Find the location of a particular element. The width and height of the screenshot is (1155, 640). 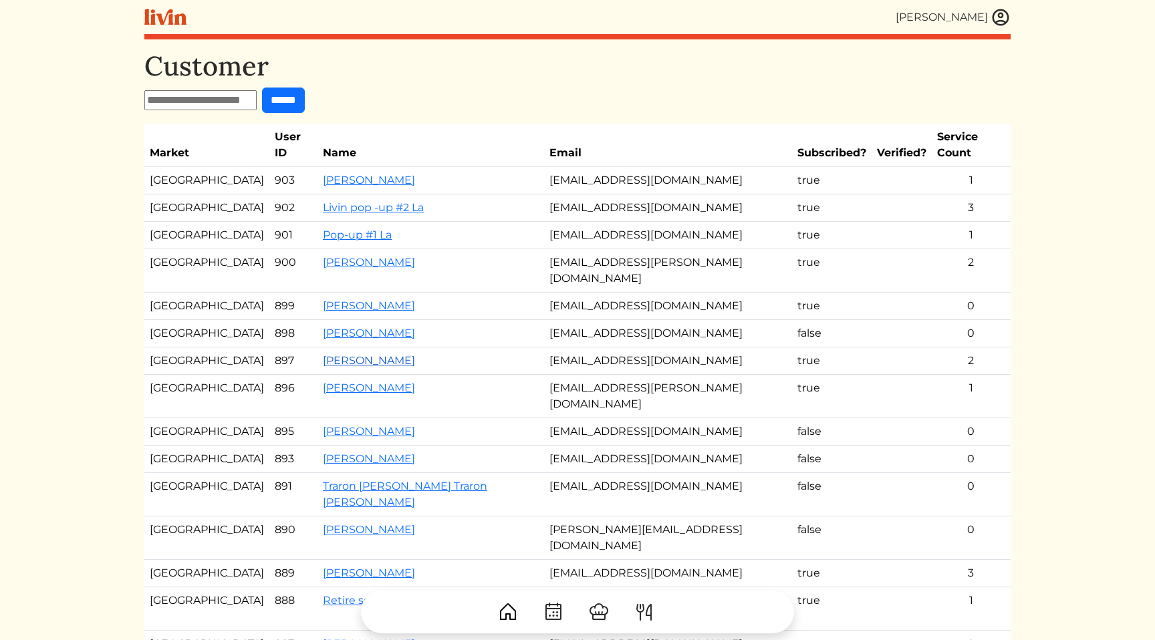

td: 889 is located at coordinates (293, 573).